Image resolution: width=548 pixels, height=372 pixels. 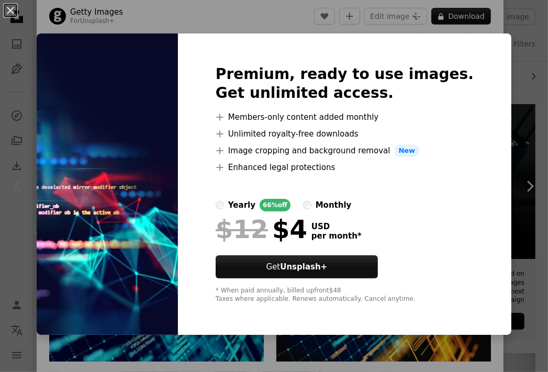 What do you see at coordinates (344, 151) in the screenshot?
I see `li: Image cropping and background removal` at bounding box center [344, 151].